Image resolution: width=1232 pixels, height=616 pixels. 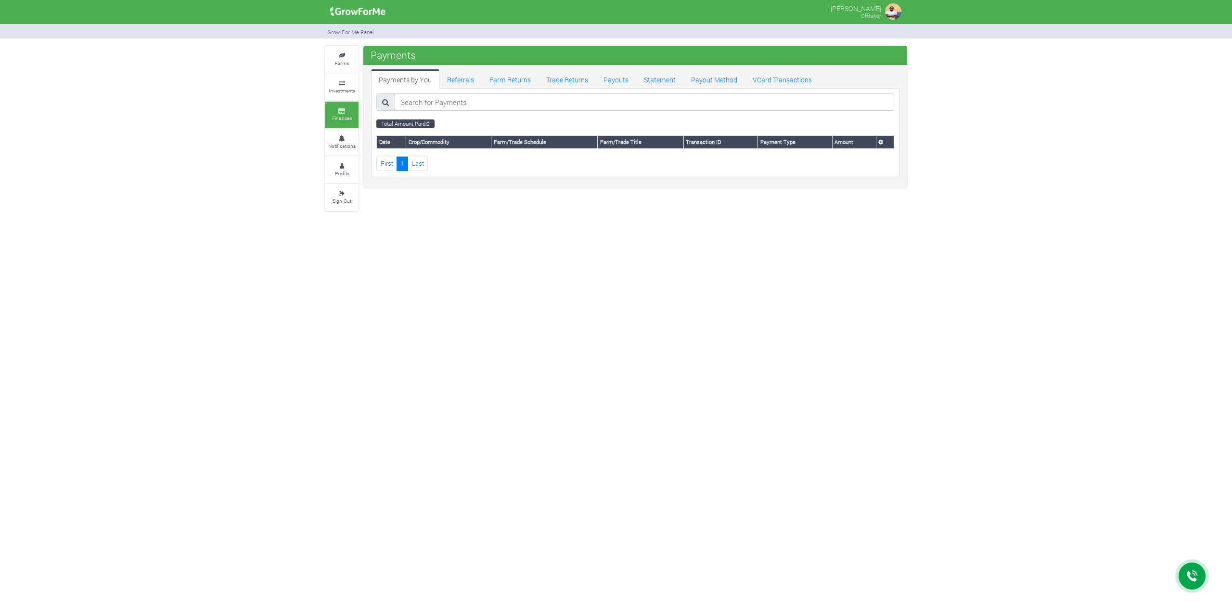 What do you see at coordinates (405, 79) in the screenshot?
I see `a: Payments by You` at bounding box center [405, 79].